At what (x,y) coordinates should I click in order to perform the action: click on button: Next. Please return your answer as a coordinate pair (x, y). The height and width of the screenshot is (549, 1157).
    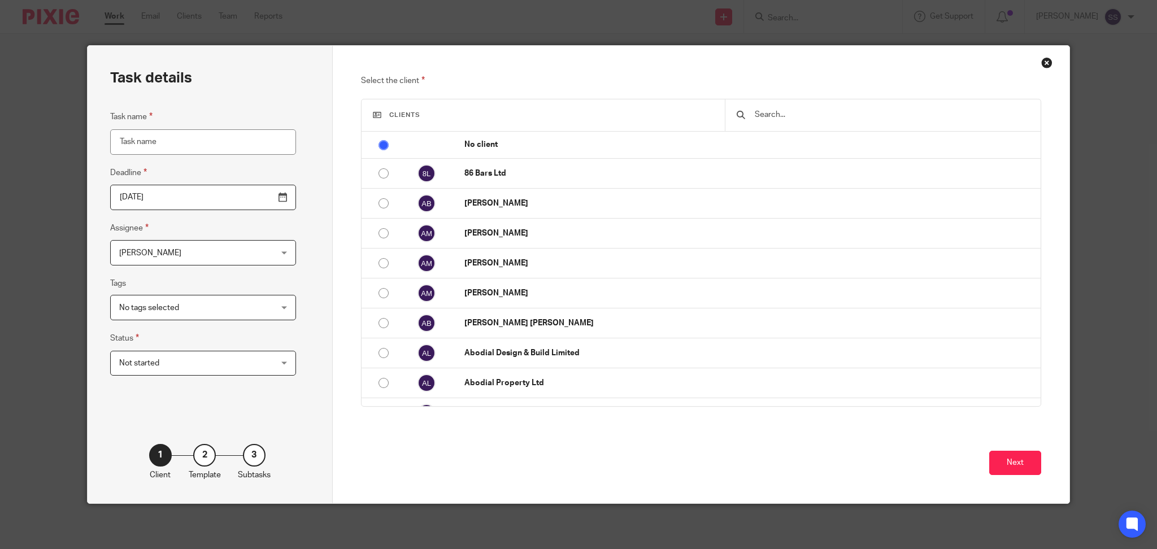
    Looking at the image, I should click on (1015, 463).